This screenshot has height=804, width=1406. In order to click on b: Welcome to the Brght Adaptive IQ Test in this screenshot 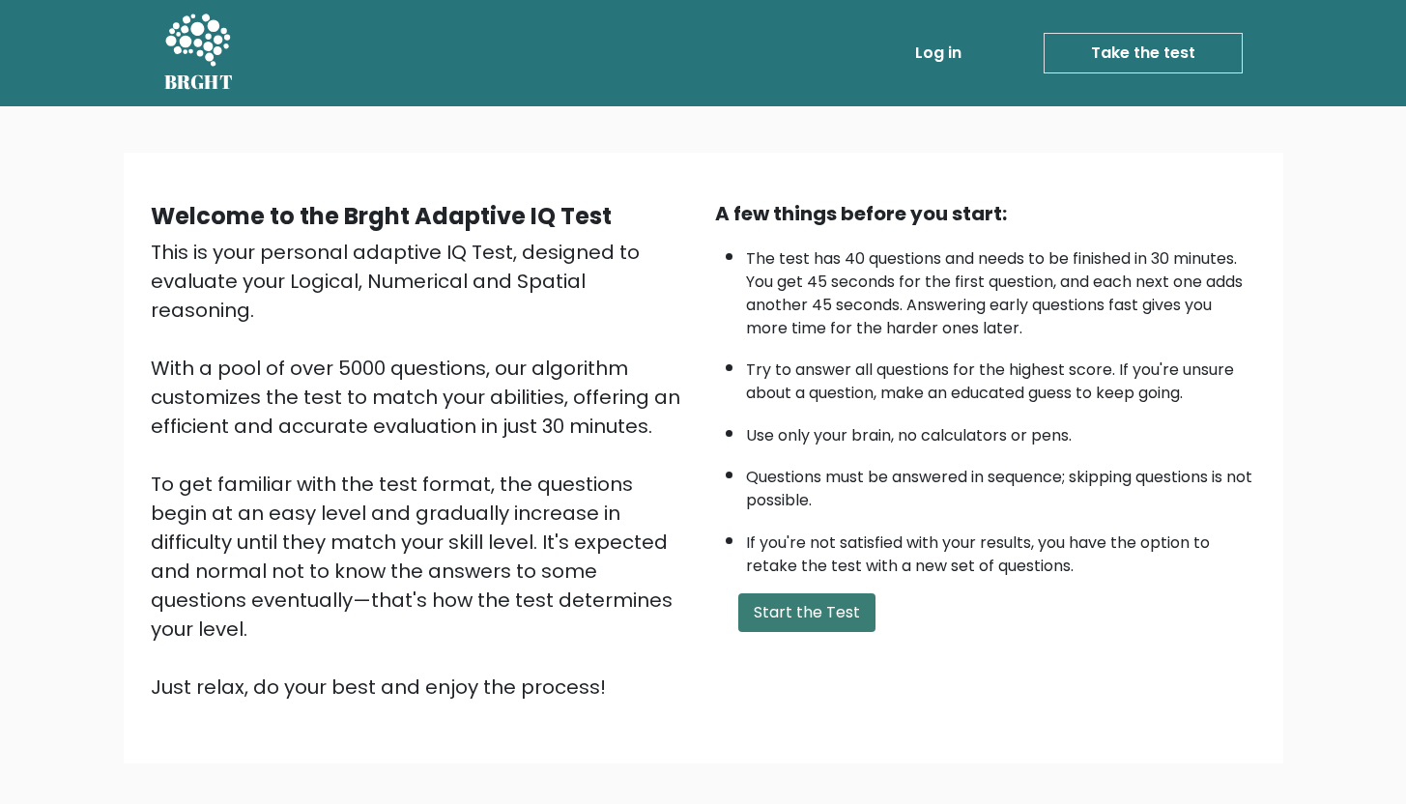, I will do `click(381, 216)`.